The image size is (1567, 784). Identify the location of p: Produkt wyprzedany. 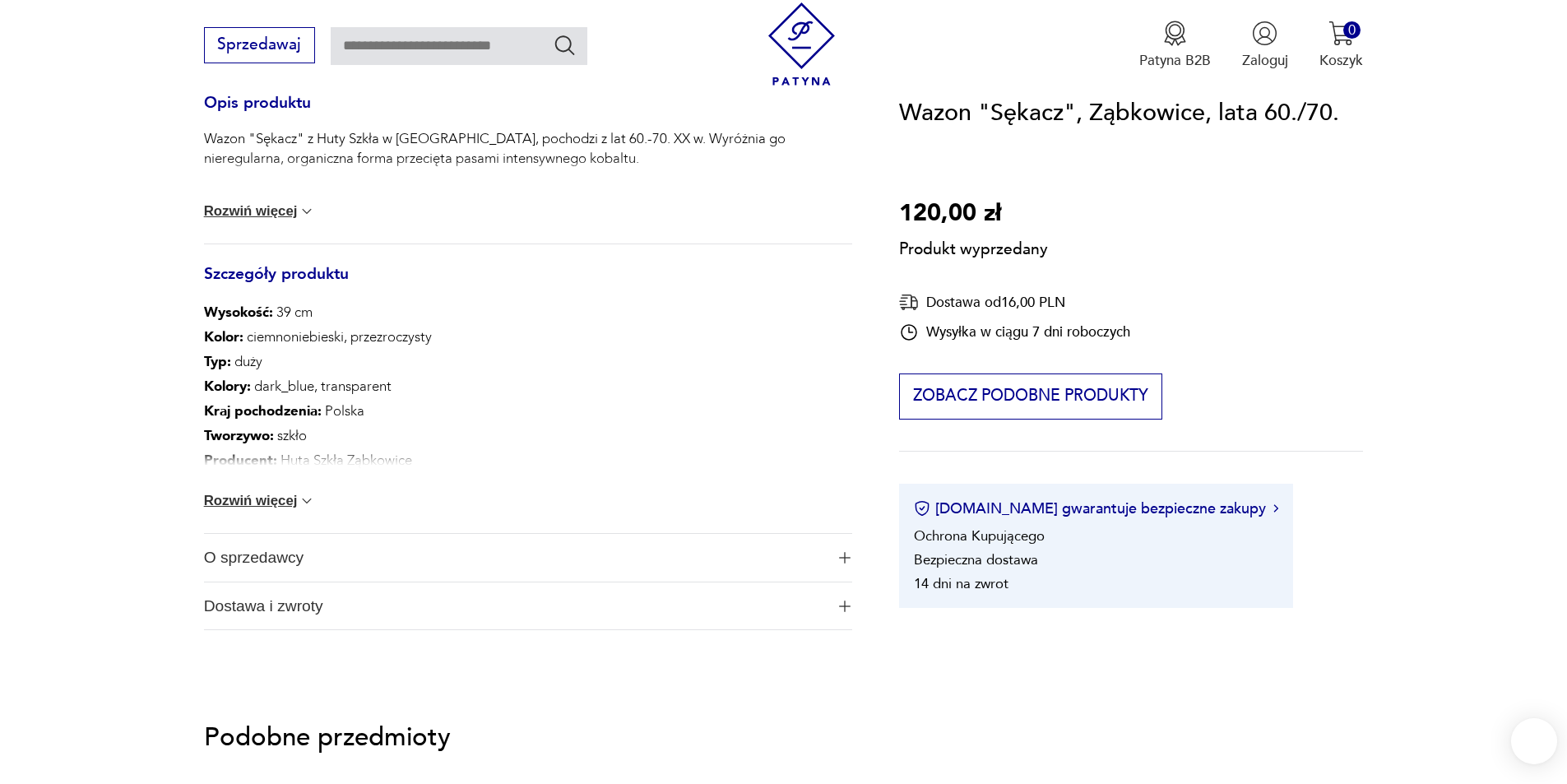
(973, 247).